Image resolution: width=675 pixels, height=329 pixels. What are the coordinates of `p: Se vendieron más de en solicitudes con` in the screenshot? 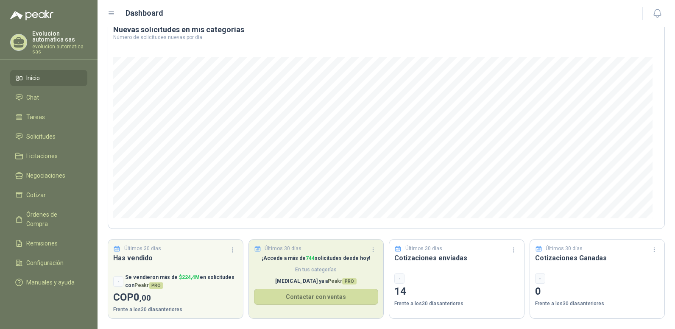 It's located at (181, 282).